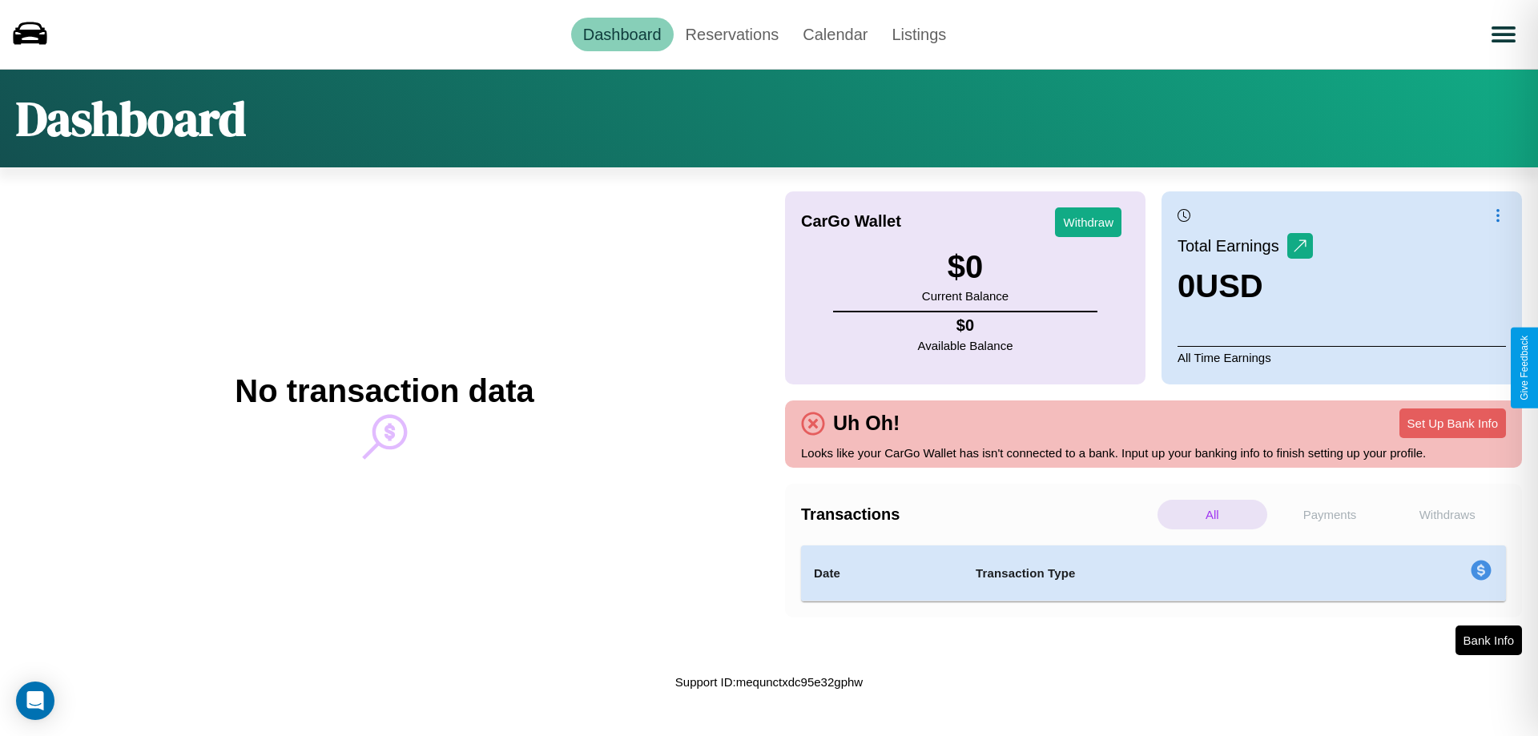 The height and width of the screenshot is (736, 1538). Describe the element at coordinates (965, 296) in the screenshot. I see `p: Current Balance` at that location.